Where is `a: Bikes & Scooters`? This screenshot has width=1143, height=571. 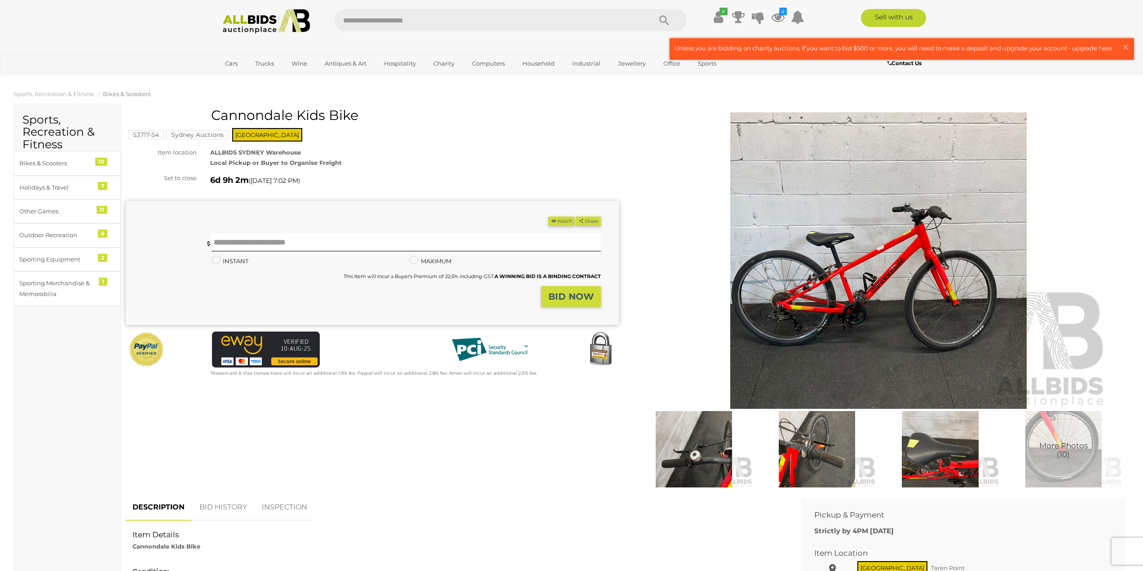 a: Bikes & Scooters is located at coordinates (127, 94).